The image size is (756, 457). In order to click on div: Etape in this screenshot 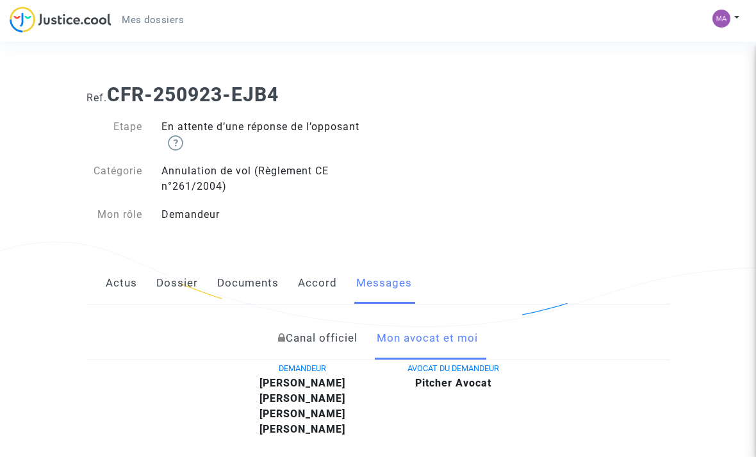, I will do `click(115, 134)`.